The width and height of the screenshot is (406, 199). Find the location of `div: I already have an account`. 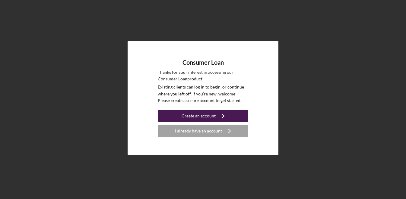

div: I already have an account is located at coordinates (198, 131).